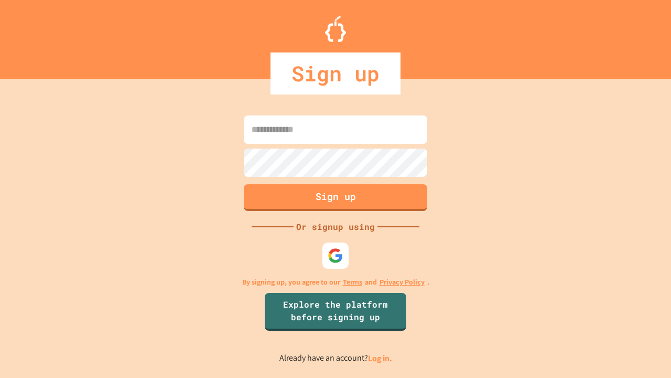 This screenshot has width=671, height=378. What do you see at coordinates (336, 197) in the screenshot?
I see `button: Sign up` at bounding box center [336, 197].